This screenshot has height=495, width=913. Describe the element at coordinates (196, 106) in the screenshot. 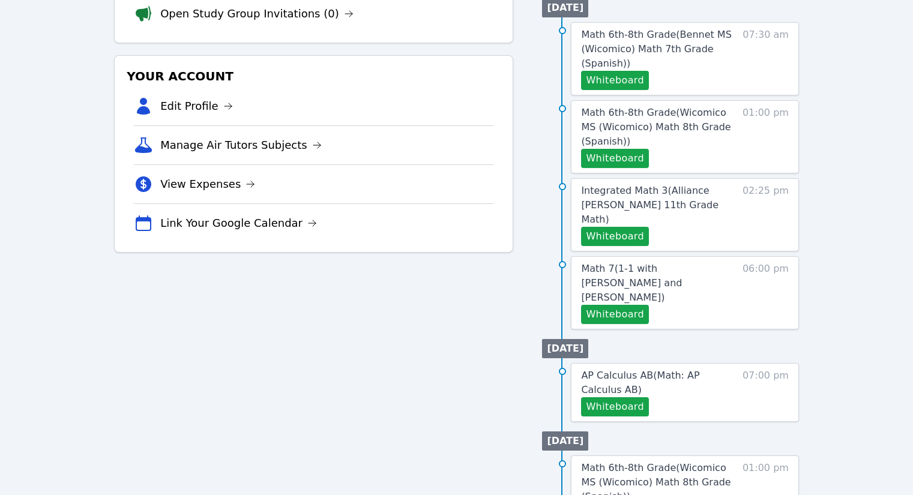

I see `a: Edit Profile` at that location.